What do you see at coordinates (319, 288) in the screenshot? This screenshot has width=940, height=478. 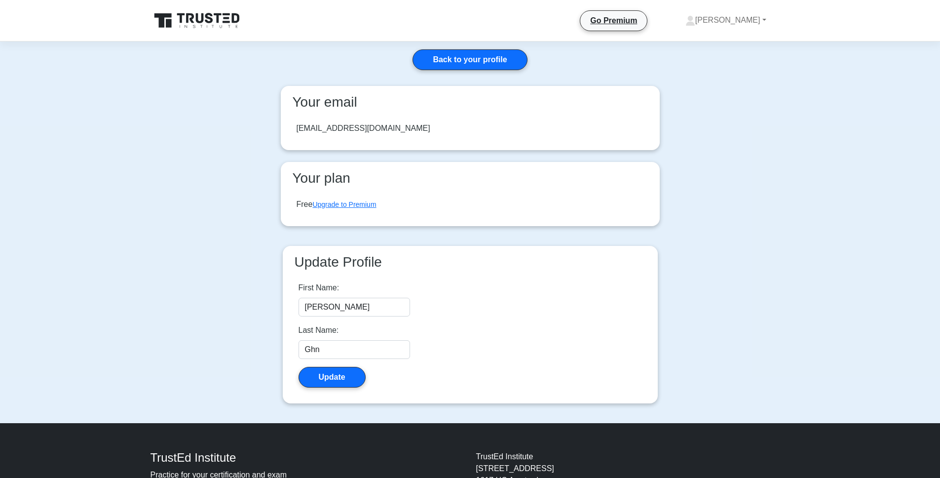 I see `label: First Name:` at bounding box center [319, 288].